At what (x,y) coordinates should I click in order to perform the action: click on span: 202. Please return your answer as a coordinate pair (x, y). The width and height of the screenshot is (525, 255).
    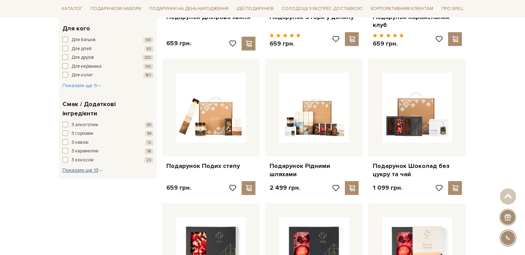
    Looking at the image, I should click on (148, 57).